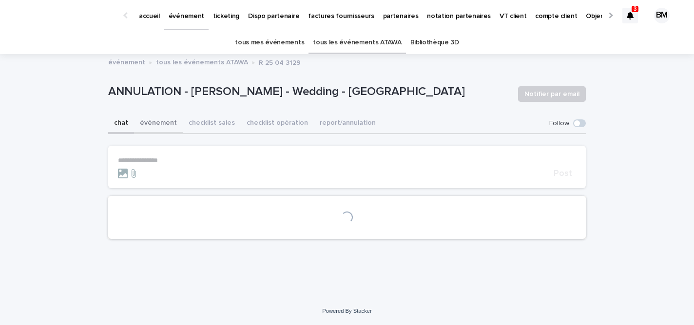  Describe the element at coordinates (121, 124) in the screenshot. I see `button: chat` at that location.